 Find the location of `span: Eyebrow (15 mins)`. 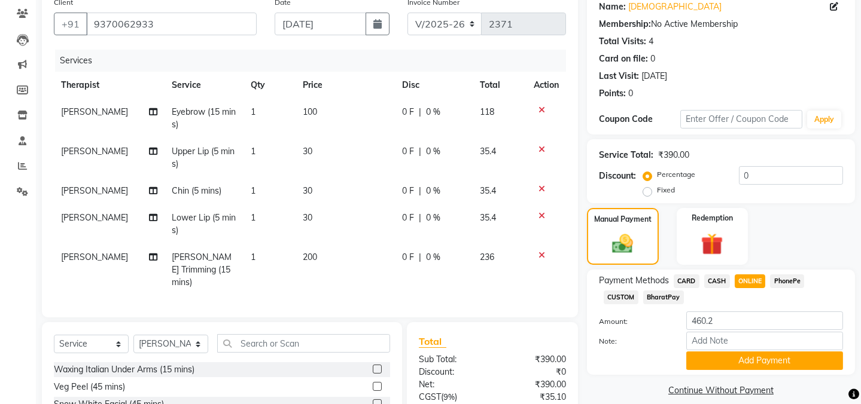

span: Eyebrow (15 mins) is located at coordinates (203, 118).